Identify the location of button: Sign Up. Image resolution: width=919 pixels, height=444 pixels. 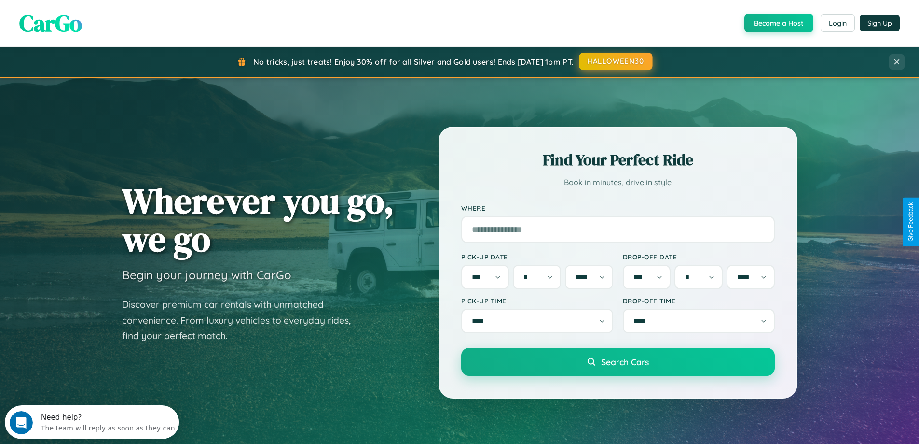
(880, 23).